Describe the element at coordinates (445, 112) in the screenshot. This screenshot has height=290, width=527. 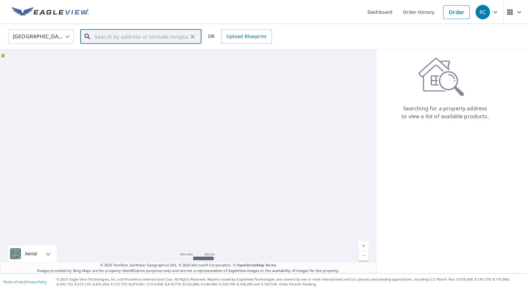
I see `p: Searching for a property address to view a list of available products.` at that location.